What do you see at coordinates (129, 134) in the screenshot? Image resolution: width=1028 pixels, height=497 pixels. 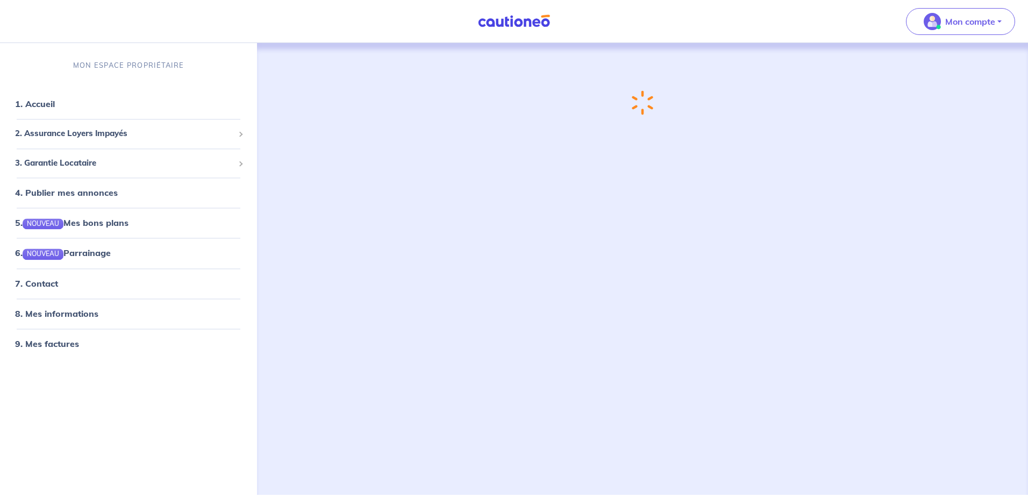 I see `div: 2. Assurance Loyers Impayés` at bounding box center [129, 134].